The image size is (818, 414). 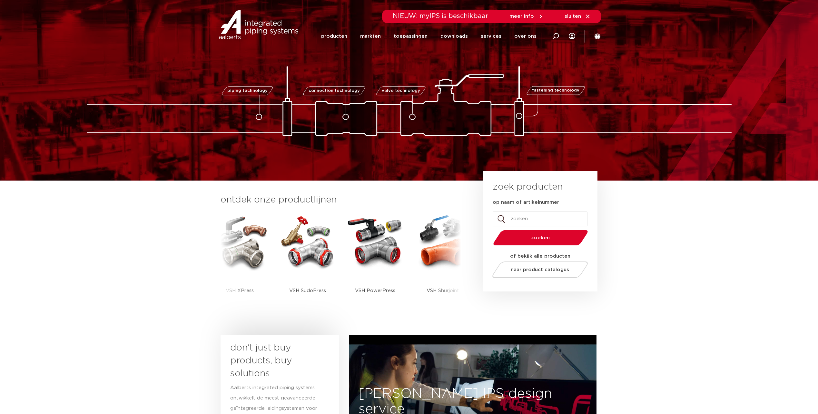 I want to click on a: markten, so click(x=370, y=36).